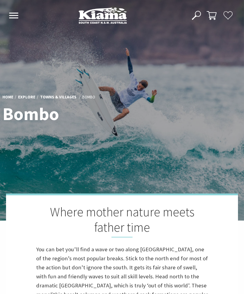 The height and width of the screenshot is (294, 244). What do you see at coordinates (122, 221) in the screenshot?
I see `h2: Where mother nature meets father time` at bounding box center [122, 221].